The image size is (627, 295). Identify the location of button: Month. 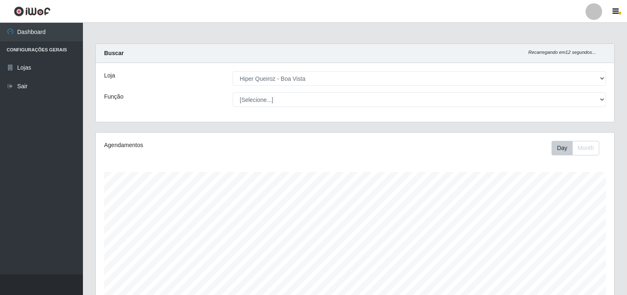
(586, 148).